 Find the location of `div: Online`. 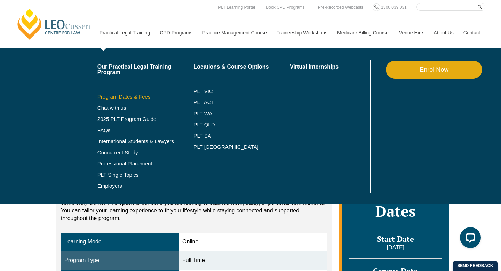

div: Online is located at coordinates (253, 242).